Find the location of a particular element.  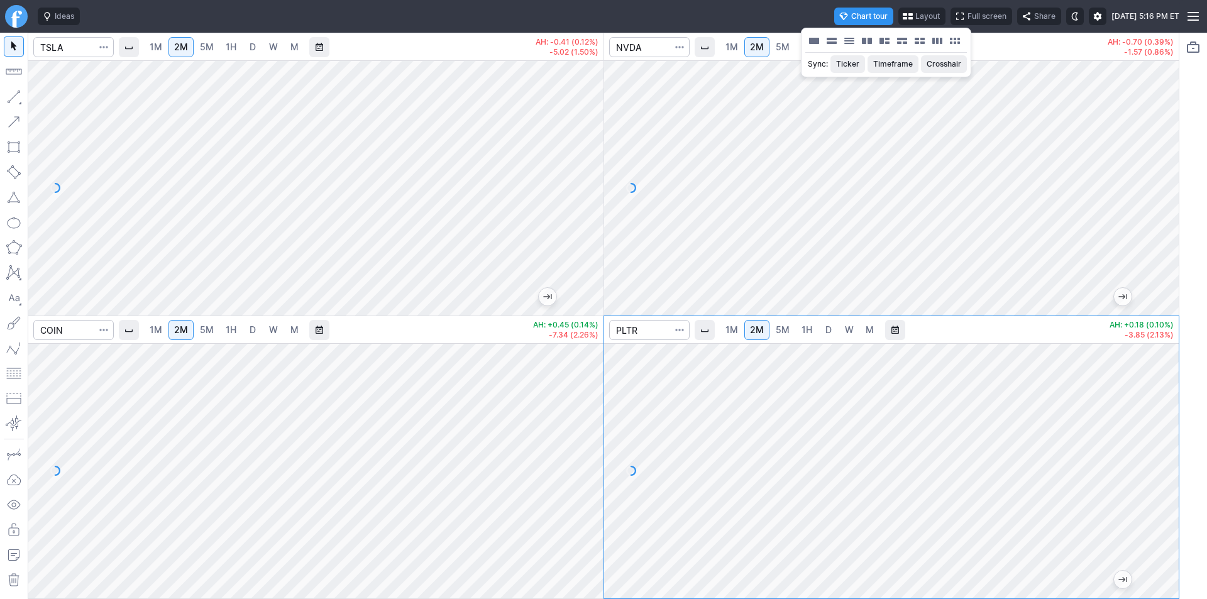

button: Ticker is located at coordinates (847, 64).